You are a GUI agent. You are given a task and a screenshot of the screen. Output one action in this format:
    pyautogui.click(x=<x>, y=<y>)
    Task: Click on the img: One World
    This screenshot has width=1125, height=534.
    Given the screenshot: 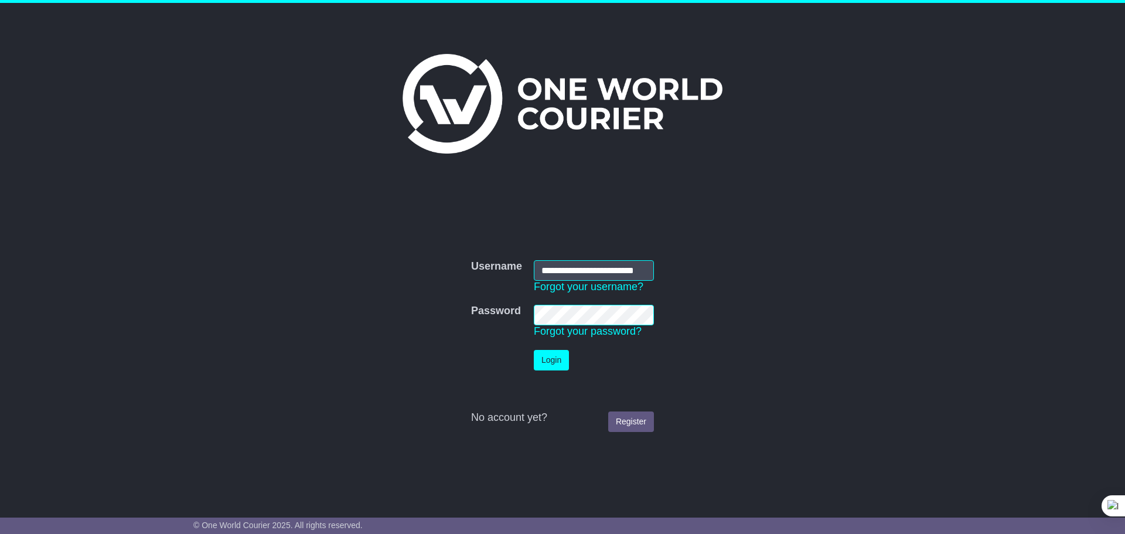 What is the action you would take?
    pyautogui.click(x=563, y=104)
    